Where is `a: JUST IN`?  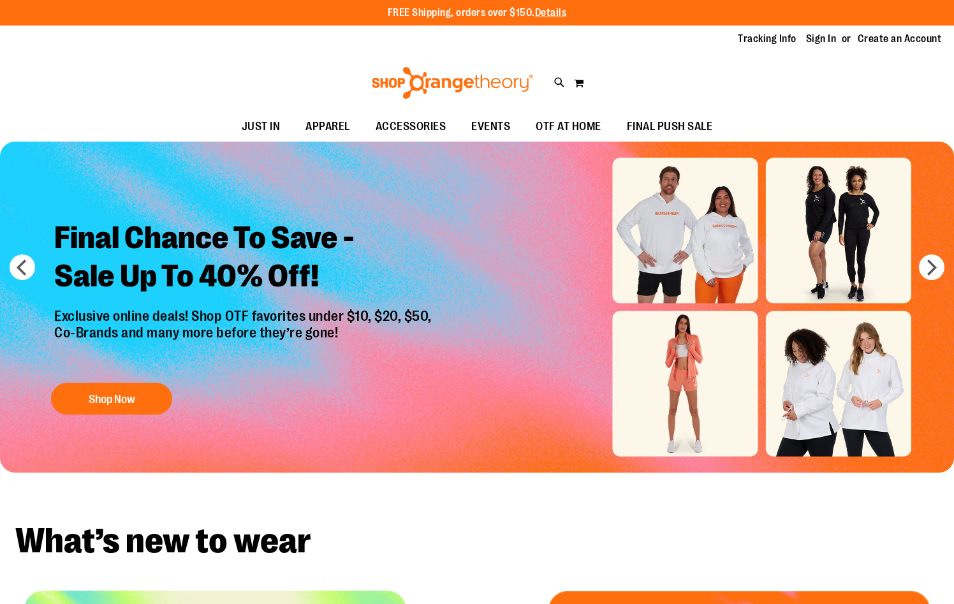 a: JUST IN is located at coordinates (261, 127).